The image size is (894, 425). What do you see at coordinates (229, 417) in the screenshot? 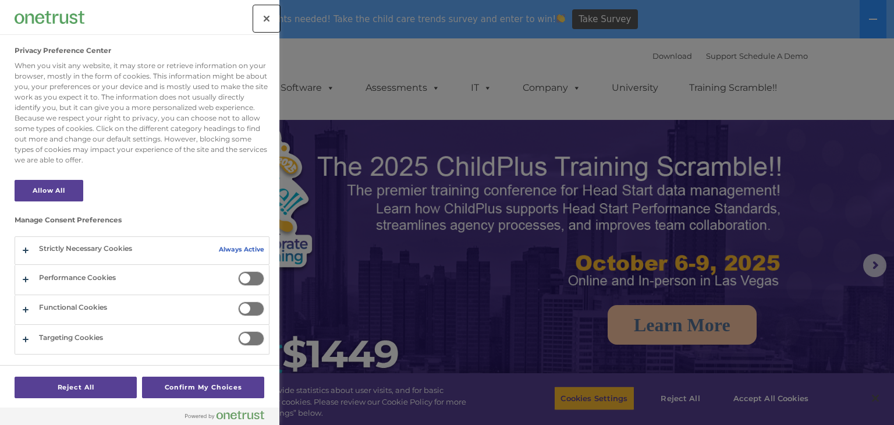
I see `a: Powered by OneTrust Opens in a new Tab` at bounding box center [229, 417].